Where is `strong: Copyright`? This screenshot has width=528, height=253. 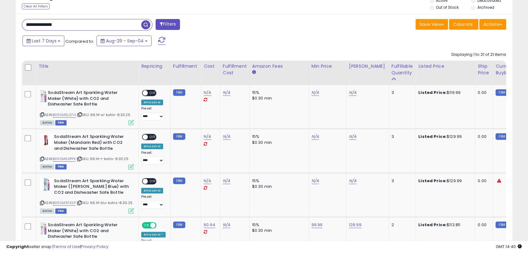
strong: Copyright is located at coordinates (17, 247).